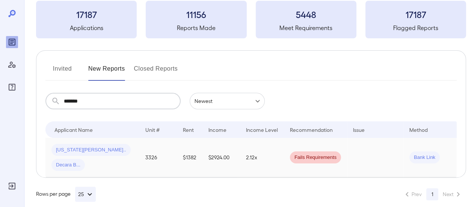 Image resolution: width=475 pixels, height=207 pixels. I want to click on div: Issue, so click(359, 129).